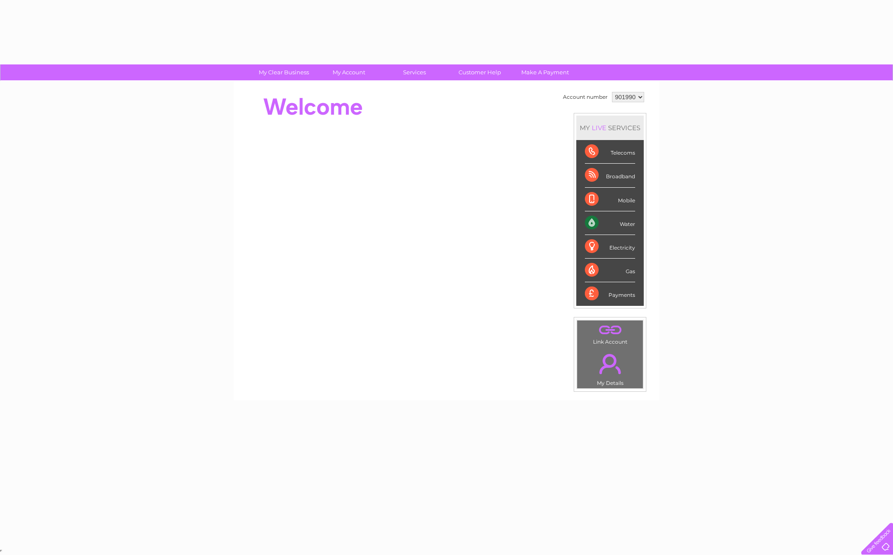 The width and height of the screenshot is (893, 555). I want to click on div: LIVE, so click(599, 128).